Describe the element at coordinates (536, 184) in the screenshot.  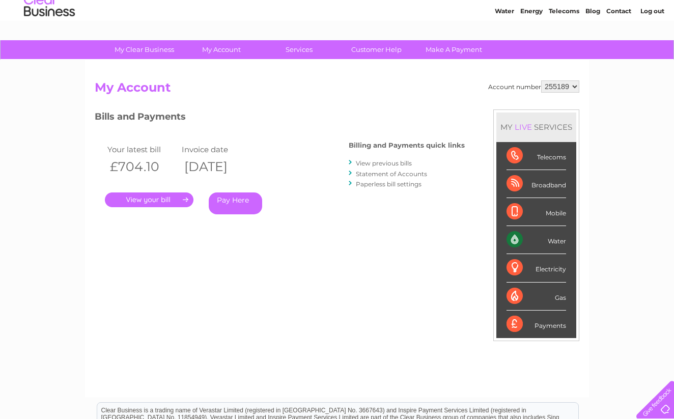
I see `div: Broadband` at that location.